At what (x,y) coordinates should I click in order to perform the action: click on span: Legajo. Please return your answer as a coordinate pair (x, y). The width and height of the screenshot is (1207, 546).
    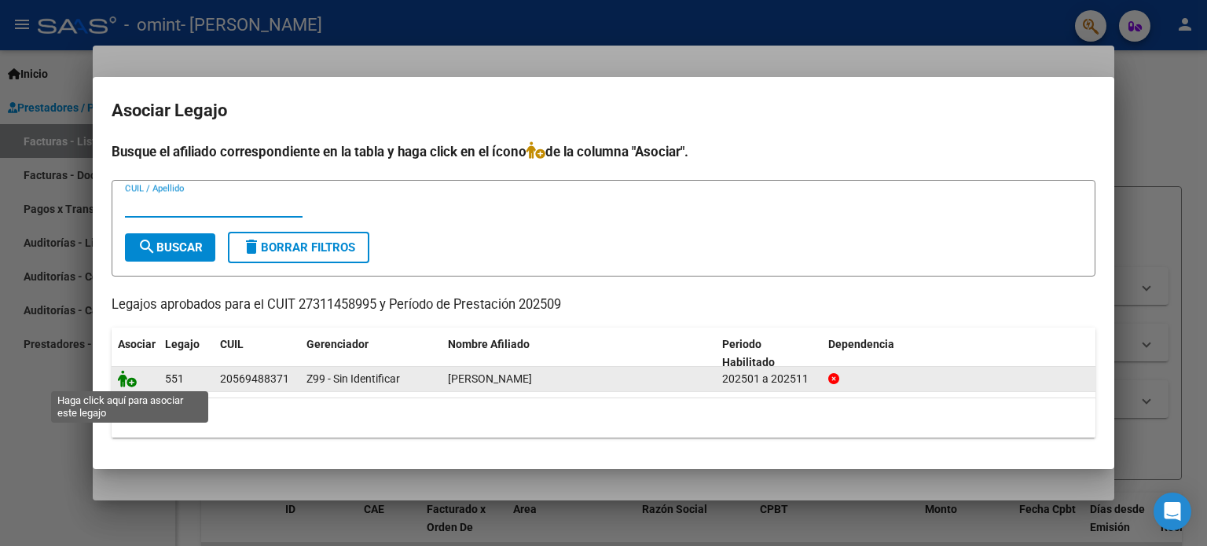
    Looking at the image, I should click on (182, 344).